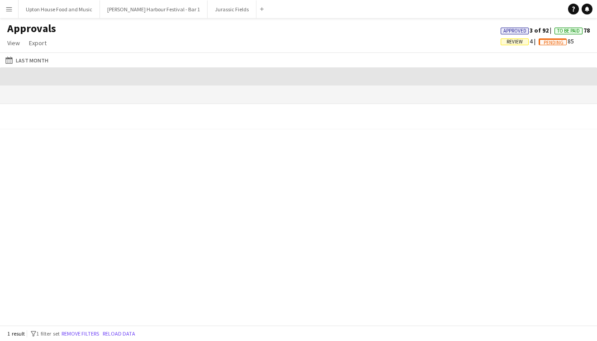 The image size is (597, 341). What do you see at coordinates (59, 9) in the screenshot?
I see `button: Upton House Food and Music` at bounding box center [59, 9].